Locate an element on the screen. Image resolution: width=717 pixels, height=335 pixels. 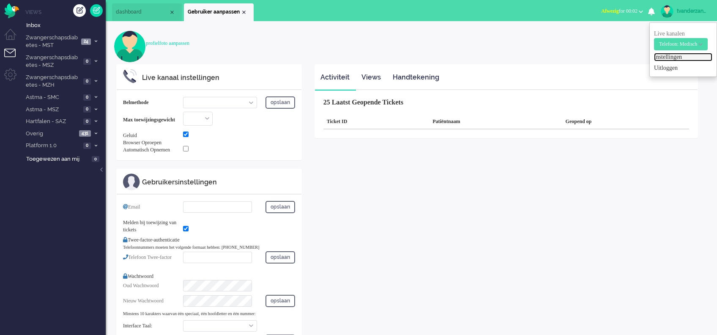
button: Afwezigfor 00:02 is located at coordinates (622, 11).